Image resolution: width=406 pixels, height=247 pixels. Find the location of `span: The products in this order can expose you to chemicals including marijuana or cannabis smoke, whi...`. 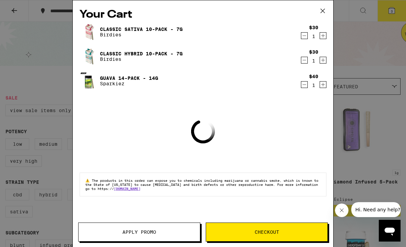

span: The products in this order can expose you to chemicals including marijuana or cannabis smoke, whi... is located at coordinates (202, 185).